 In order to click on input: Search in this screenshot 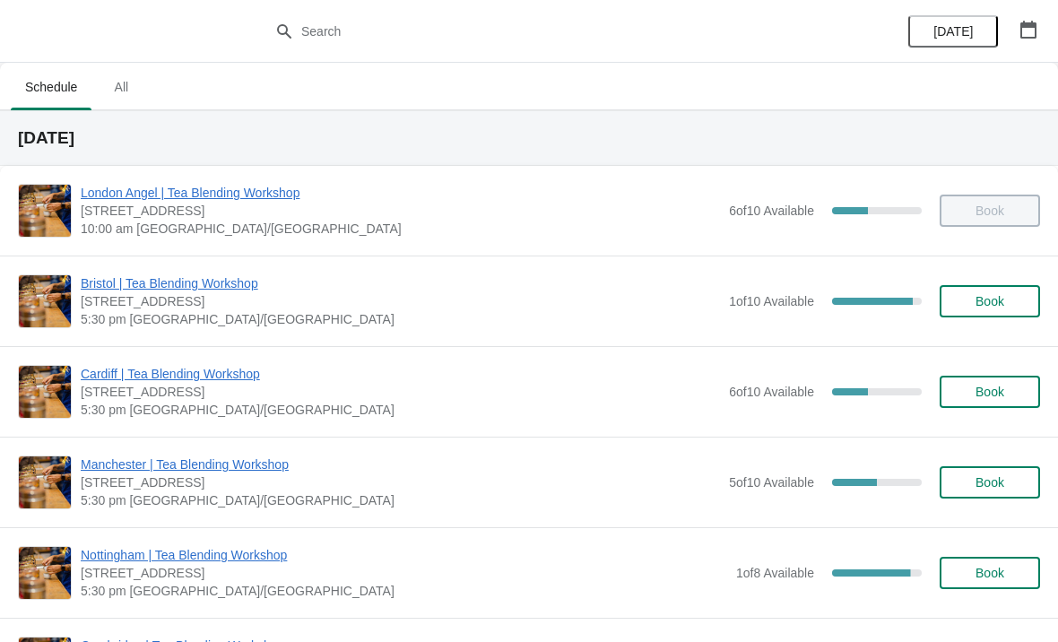, I will do `click(547, 31)`.